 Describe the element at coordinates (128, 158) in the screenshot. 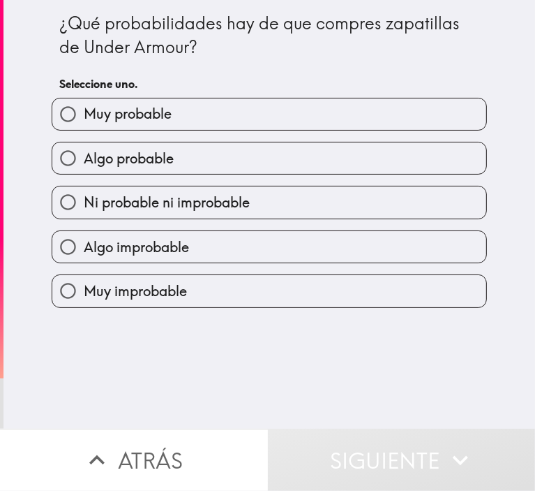

I see `span: Algo probable` at that location.